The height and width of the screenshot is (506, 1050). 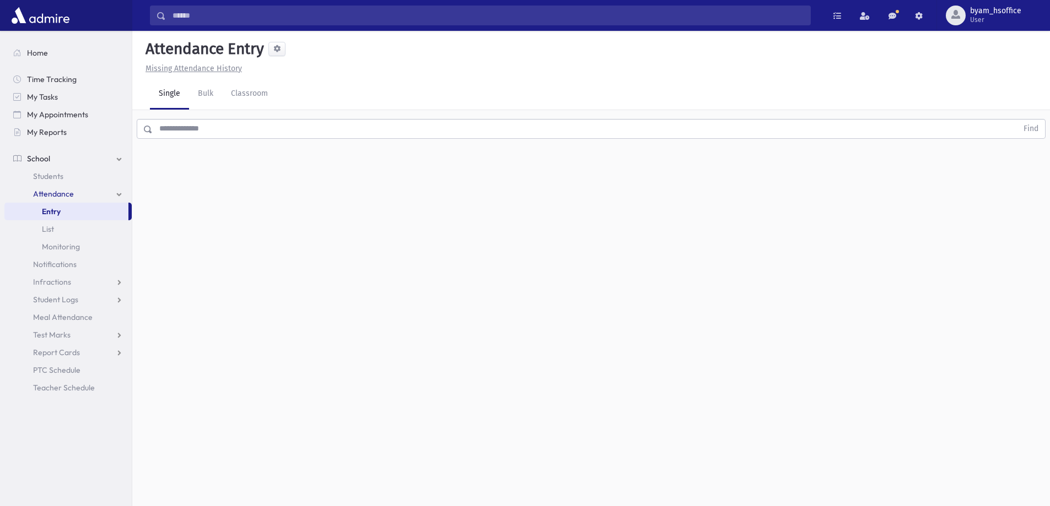 What do you see at coordinates (68, 370) in the screenshot?
I see `a: PTC Schedule` at bounding box center [68, 370].